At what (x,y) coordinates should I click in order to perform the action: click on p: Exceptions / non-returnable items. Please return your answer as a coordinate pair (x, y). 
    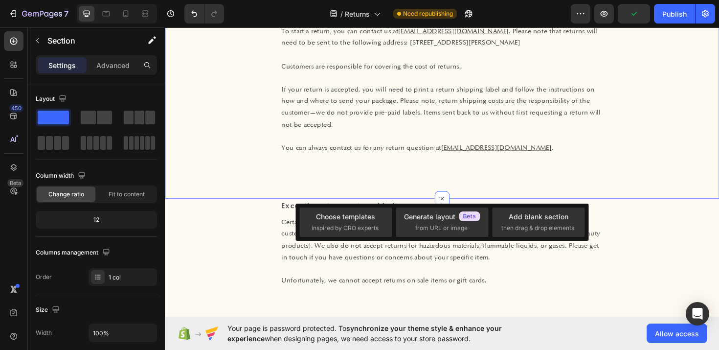
    Looking at the image, I should click on (294, 189).